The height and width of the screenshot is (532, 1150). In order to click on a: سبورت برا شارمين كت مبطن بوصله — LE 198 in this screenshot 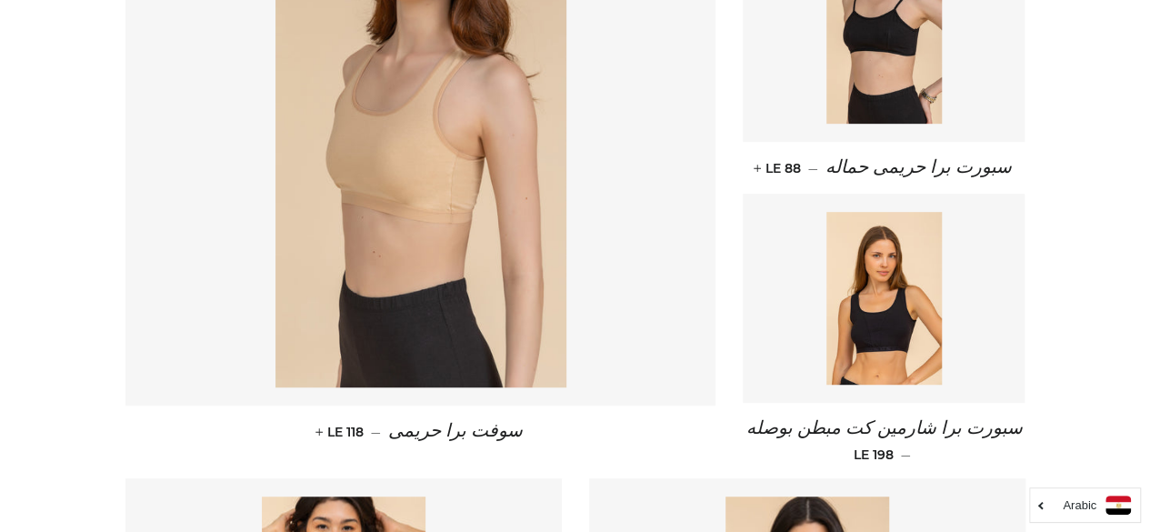, I will do `click(883, 440)`.